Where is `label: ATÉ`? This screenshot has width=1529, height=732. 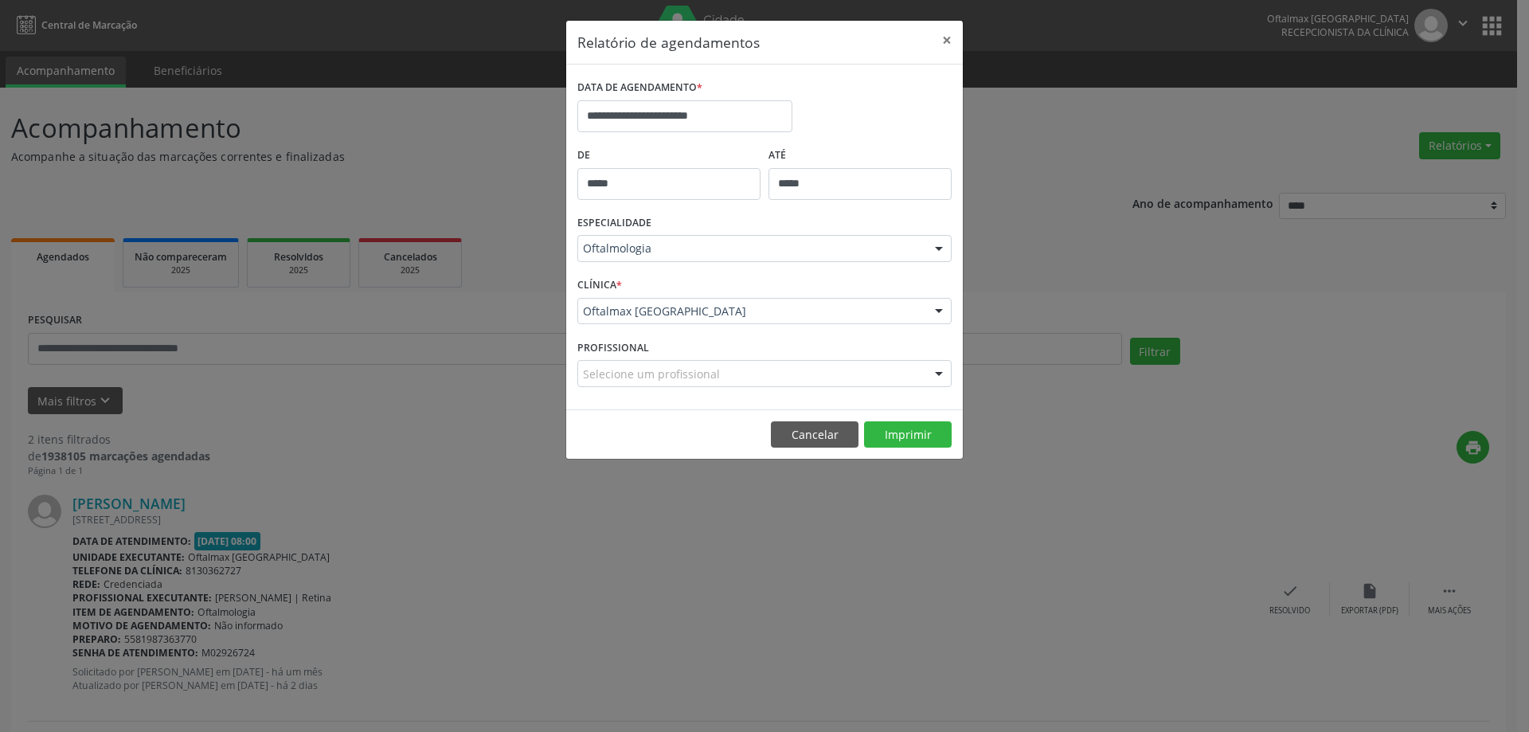
label: ATÉ is located at coordinates (860, 155).